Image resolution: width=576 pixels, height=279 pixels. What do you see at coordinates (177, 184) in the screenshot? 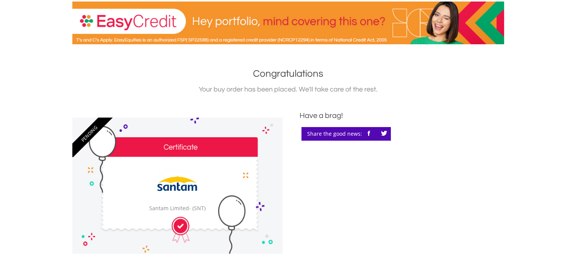
I see `img: EQU.ZA.SNT.png` at bounding box center [177, 184].